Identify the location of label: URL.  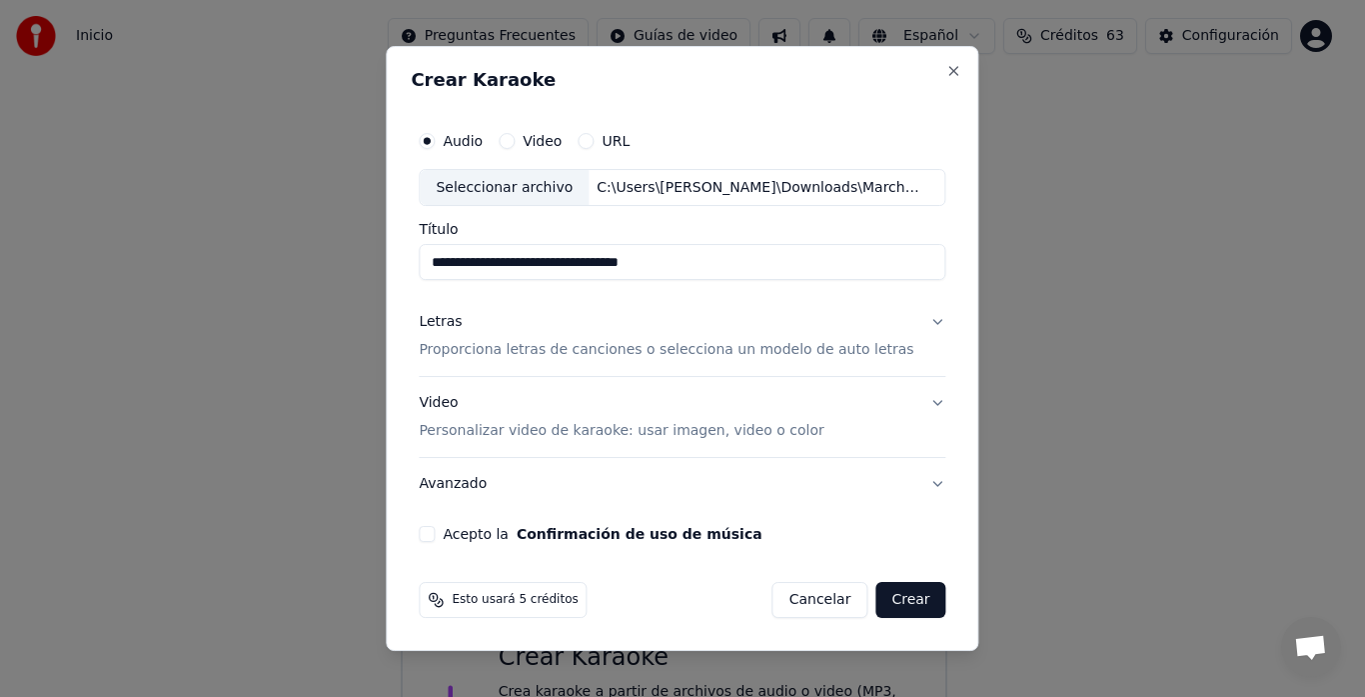
(616, 141).